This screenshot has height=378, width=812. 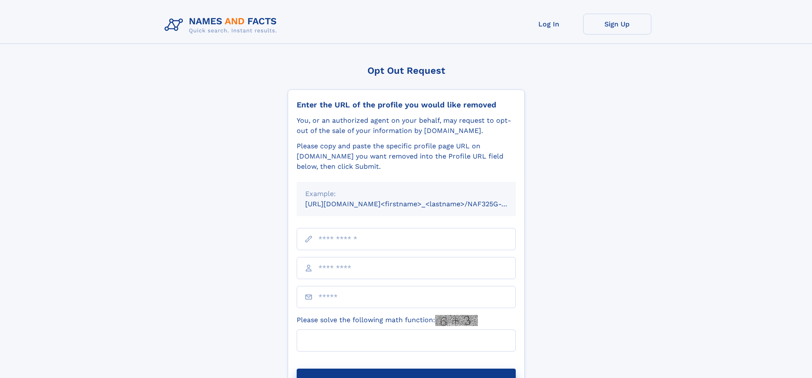 I want to click on label: Please solve the following math function:, so click(x=387, y=321).